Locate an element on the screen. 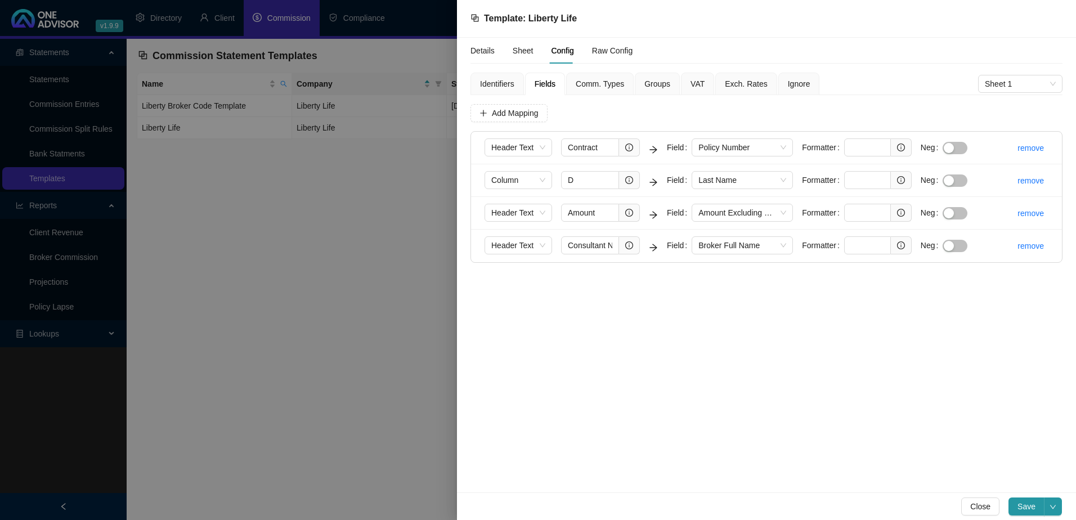 This screenshot has width=1076, height=520. span: Comm. Types is located at coordinates (600, 84).